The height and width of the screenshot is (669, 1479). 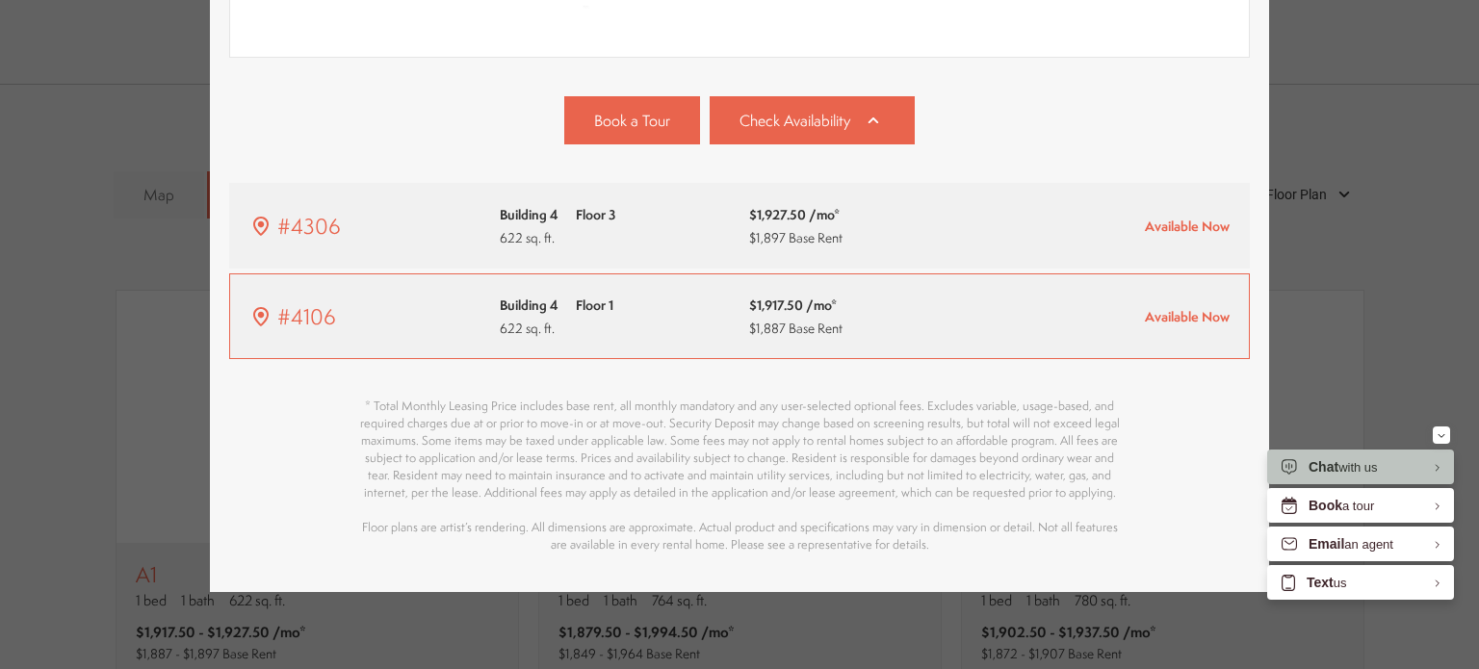 I want to click on span: Floor 1, so click(x=594, y=304).